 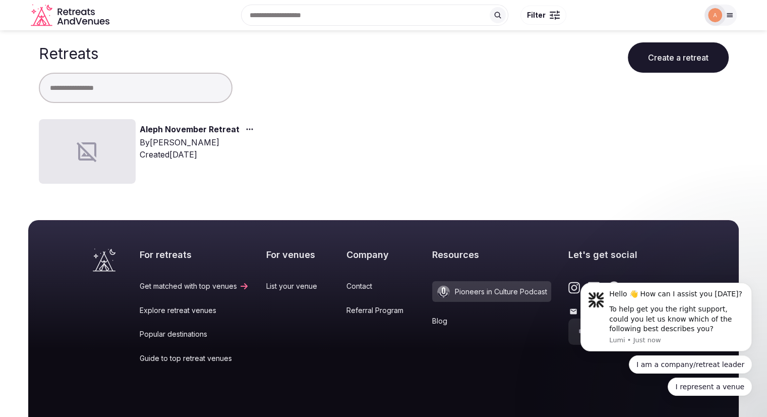 What do you see at coordinates (144, 158) in the screenshot?
I see `button: Quick reply: I represent a venue` at bounding box center [144, 158].